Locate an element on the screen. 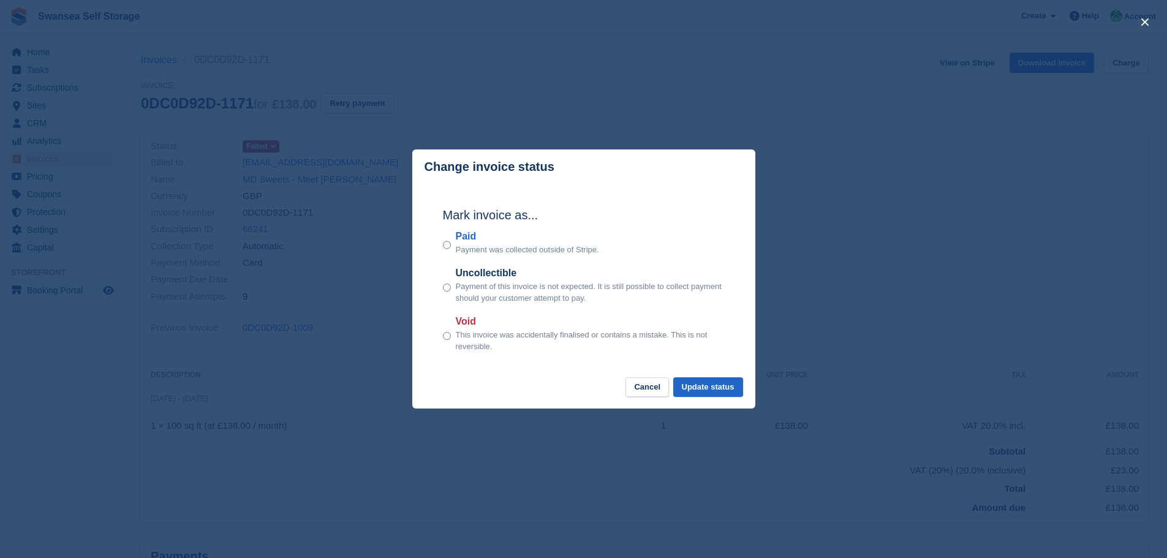  button: close is located at coordinates (1145, 22).